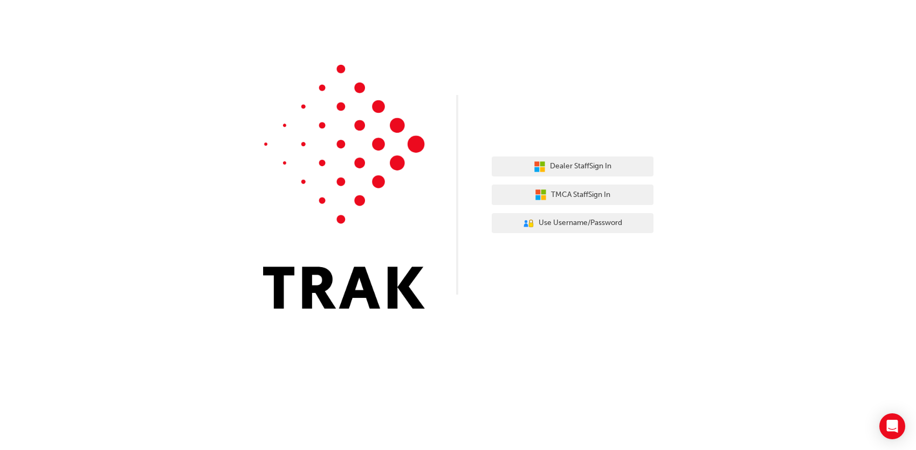  What do you see at coordinates (573, 223) in the screenshot?
I see `button: Use Username/Password` at bounding box center [573, 223].